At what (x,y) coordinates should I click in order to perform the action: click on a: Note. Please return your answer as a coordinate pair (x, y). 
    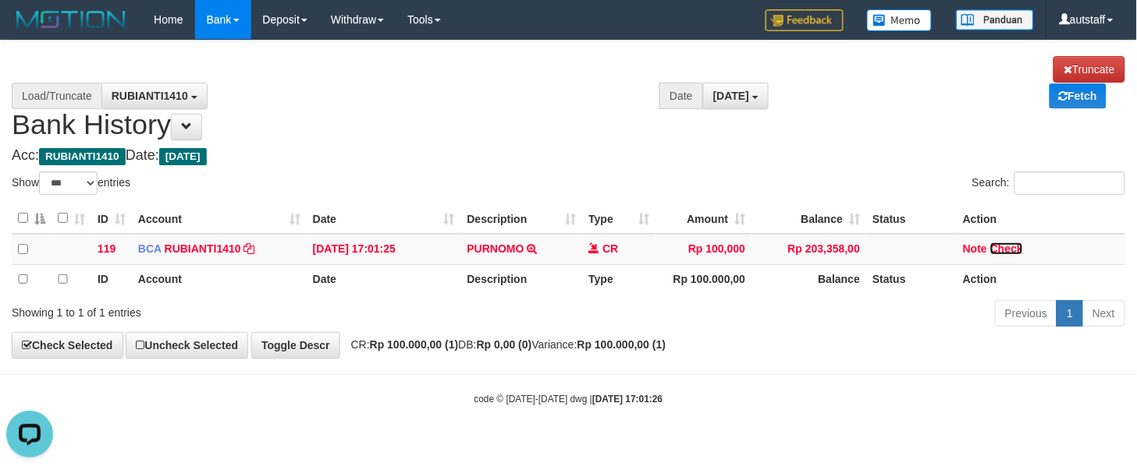
    Looking at the image, I should click on (974, 249).